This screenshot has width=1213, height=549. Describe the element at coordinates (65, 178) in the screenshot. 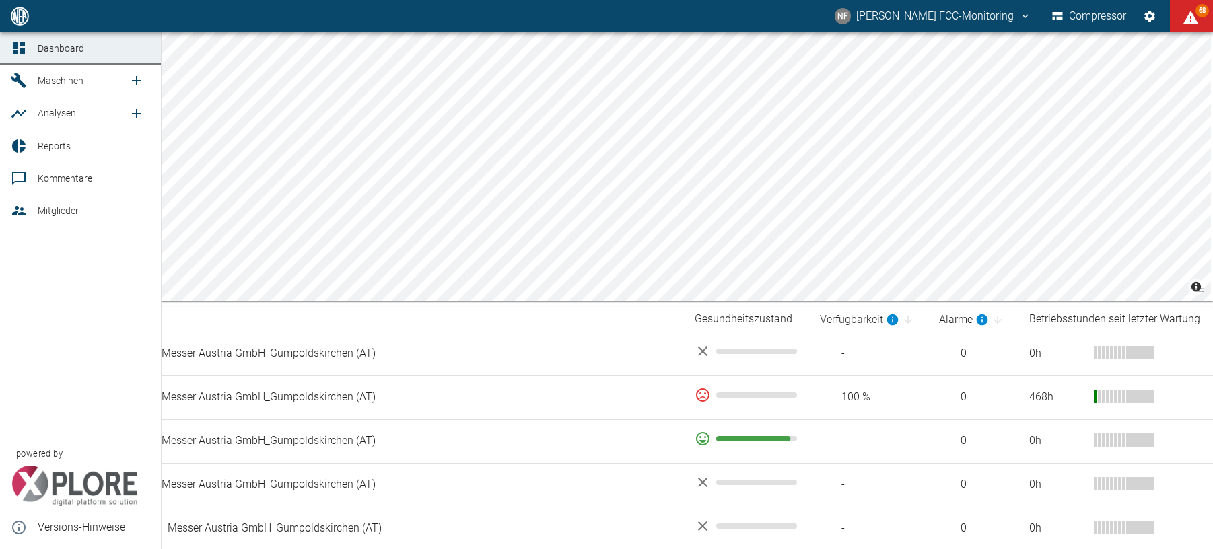

I see `span: Kommentare` at that location.